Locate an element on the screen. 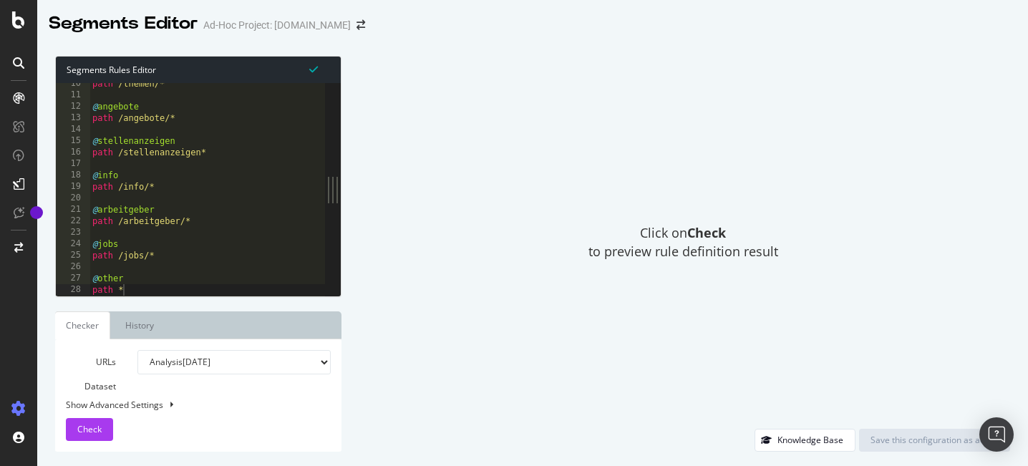 This screenshot has height=466, width=1028. div: 10 is located at coordinates (73, 84).